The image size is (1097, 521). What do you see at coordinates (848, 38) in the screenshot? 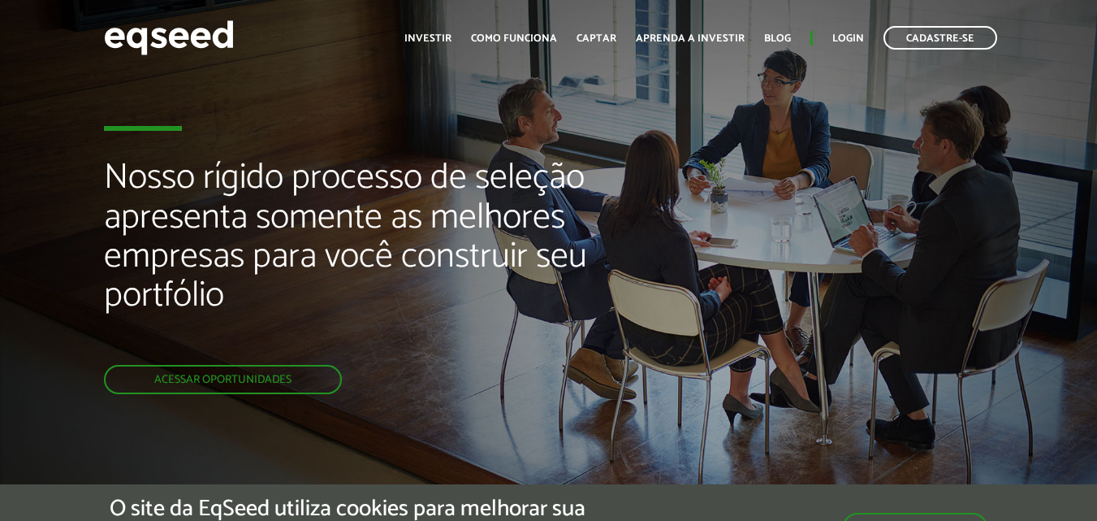
I see `a: Login` at bounding box center [848, 38].